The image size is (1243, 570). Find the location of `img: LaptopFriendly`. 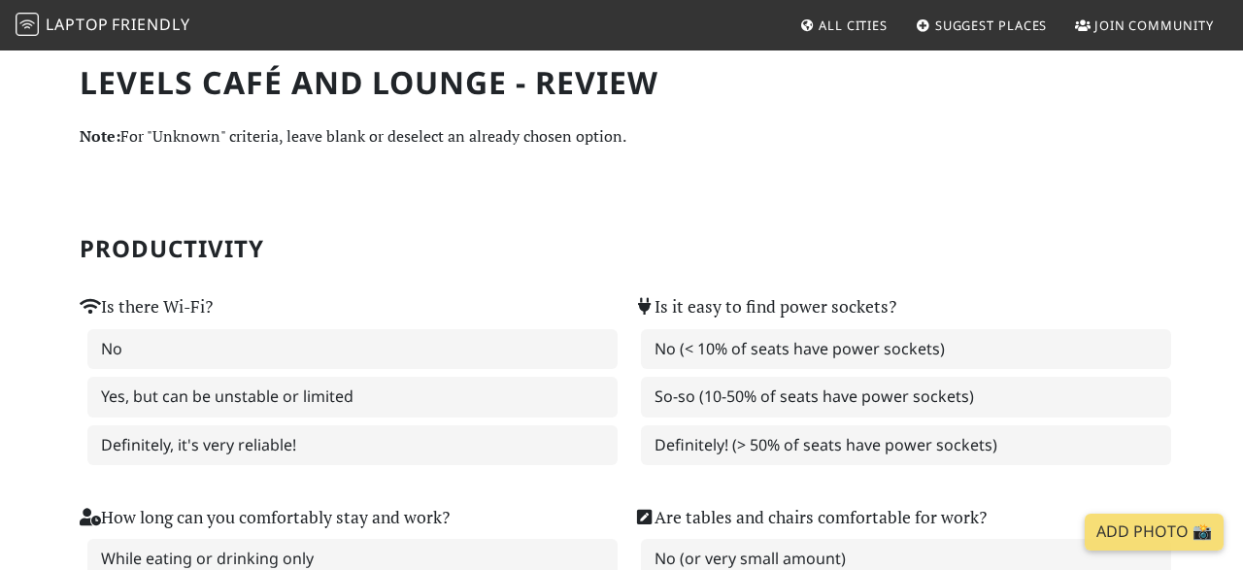

img: LaptopFriendly is located at coordinates (27, 24).